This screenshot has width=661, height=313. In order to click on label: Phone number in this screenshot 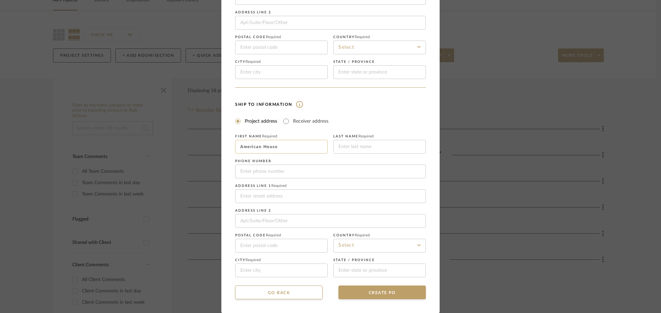, I will do `click(330, 161)`.